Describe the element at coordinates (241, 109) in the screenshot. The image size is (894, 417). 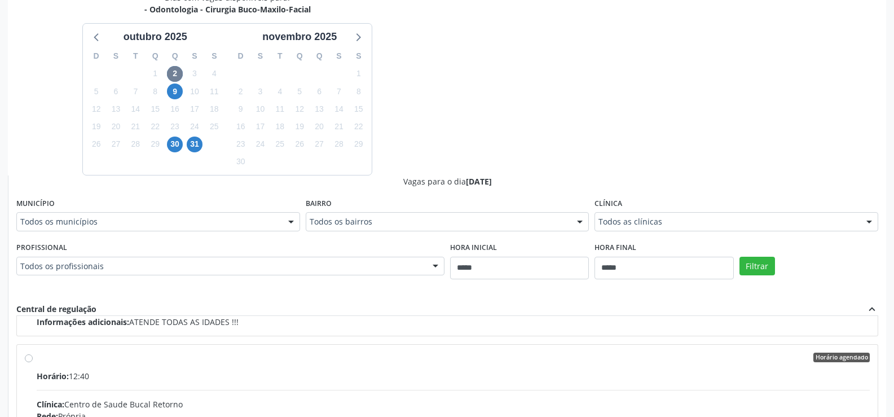
I see `span: domingo, 9 de novembro de 2025` at that location.